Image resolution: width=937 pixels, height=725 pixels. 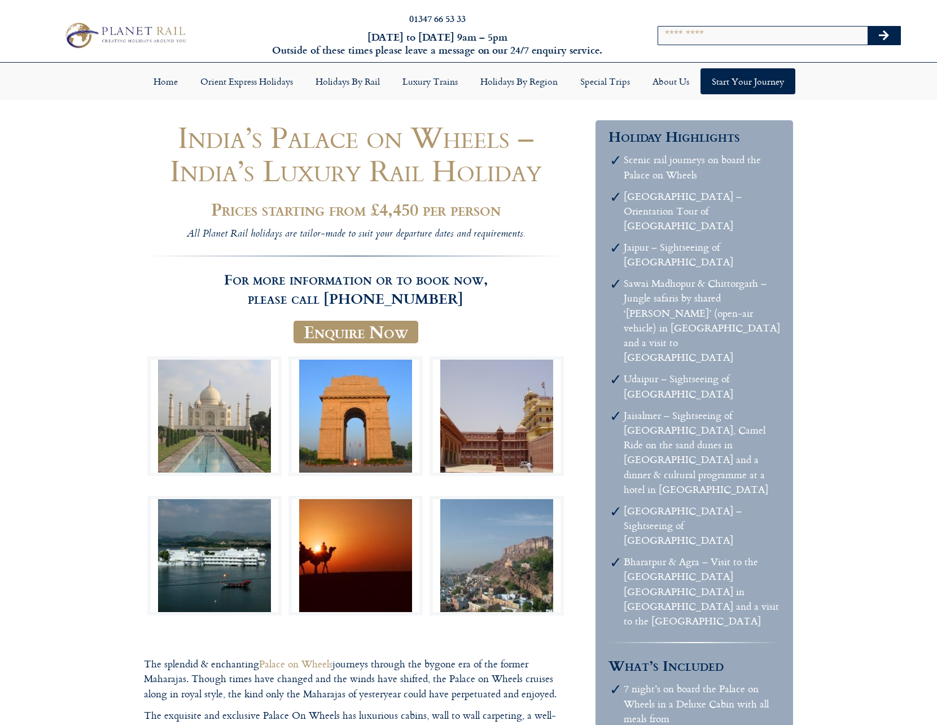 I want to click on a: Holidays by Region, so click(x=519, y=81).